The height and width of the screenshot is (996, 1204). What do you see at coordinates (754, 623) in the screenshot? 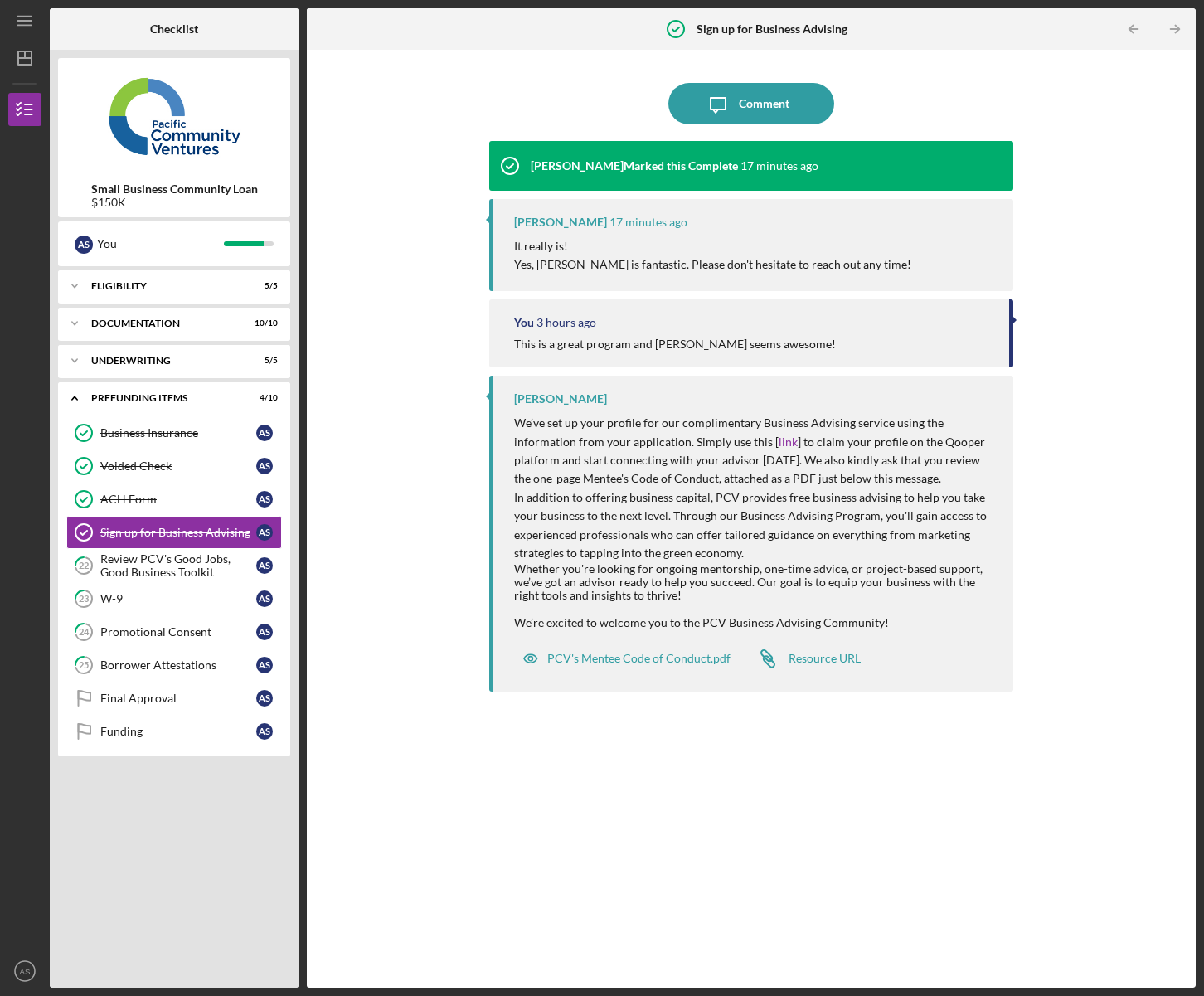
I see `div: We’re excited to welcome you to the PCV Business Advising Community!` at bounding box center [754, 623].